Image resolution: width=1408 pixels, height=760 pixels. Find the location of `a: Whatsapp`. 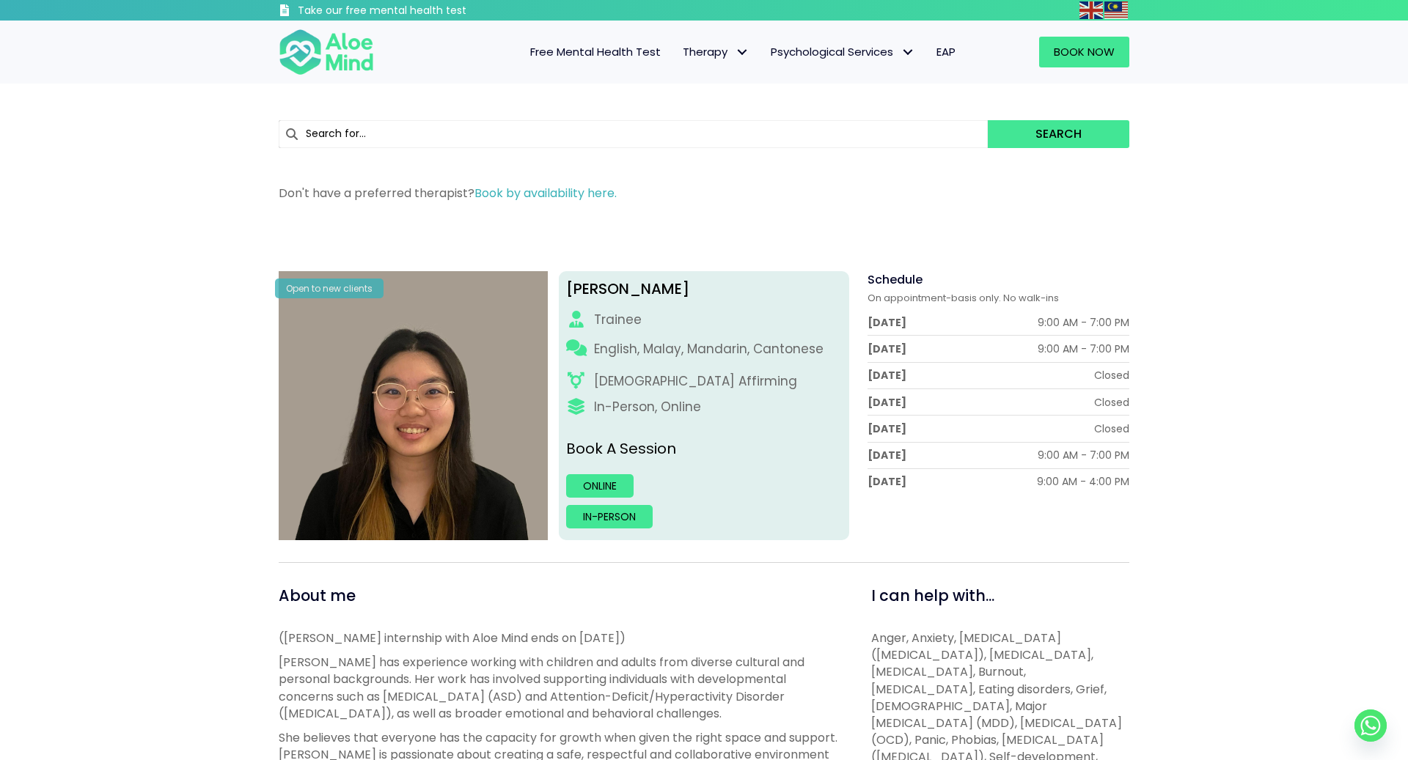

a: Whatsapp is located at coordinates (1370, 726).